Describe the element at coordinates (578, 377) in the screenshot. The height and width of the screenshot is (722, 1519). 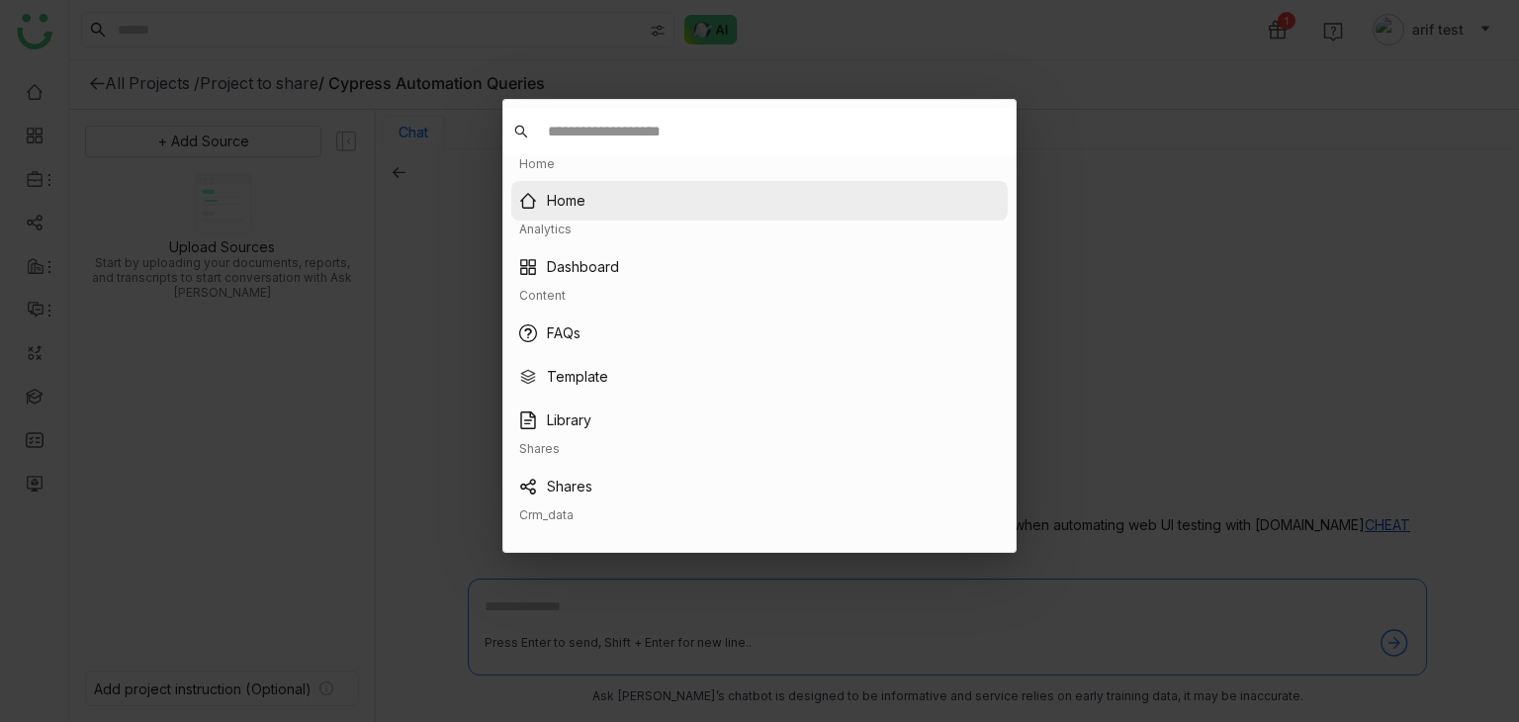
I see `a: Template` at that location.